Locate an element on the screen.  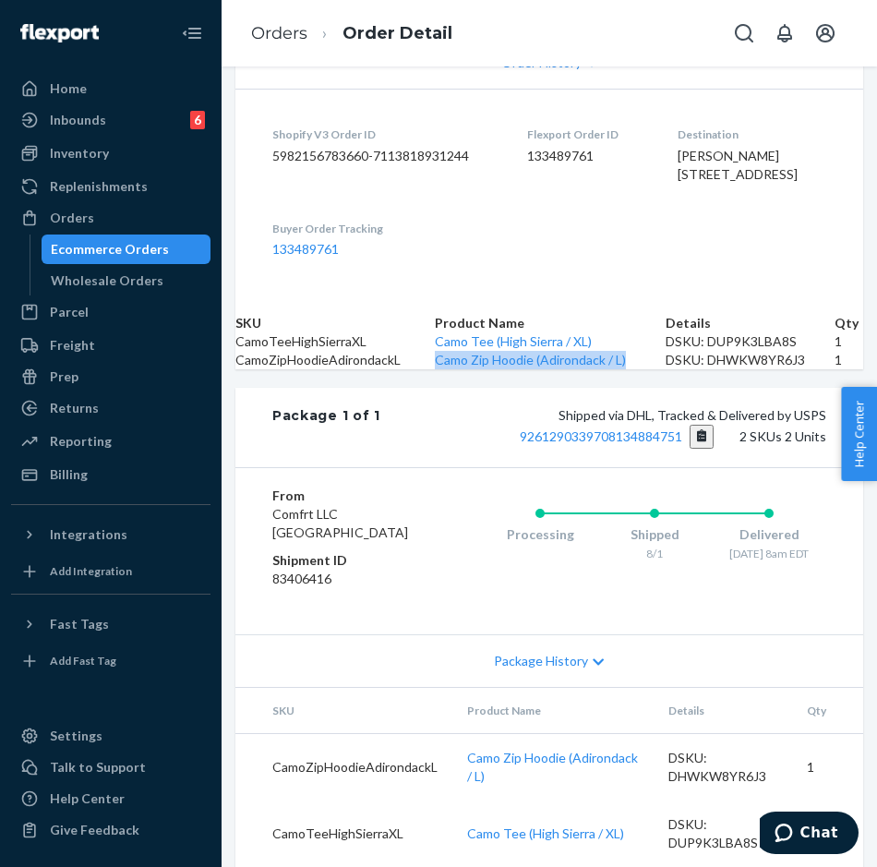
div: Help Center is located at coordinates (87, 799).